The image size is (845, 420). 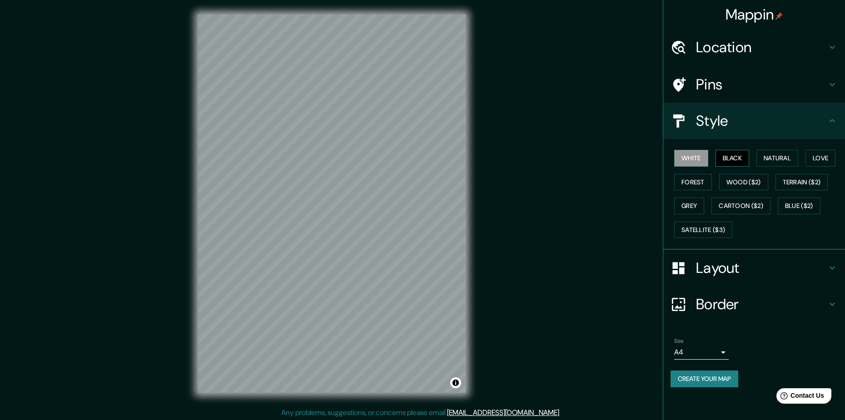 What do you see at coordinates (455, 383) in the screenshot?
I see `button: Toggle attribution` at bounding box center [455, 383].